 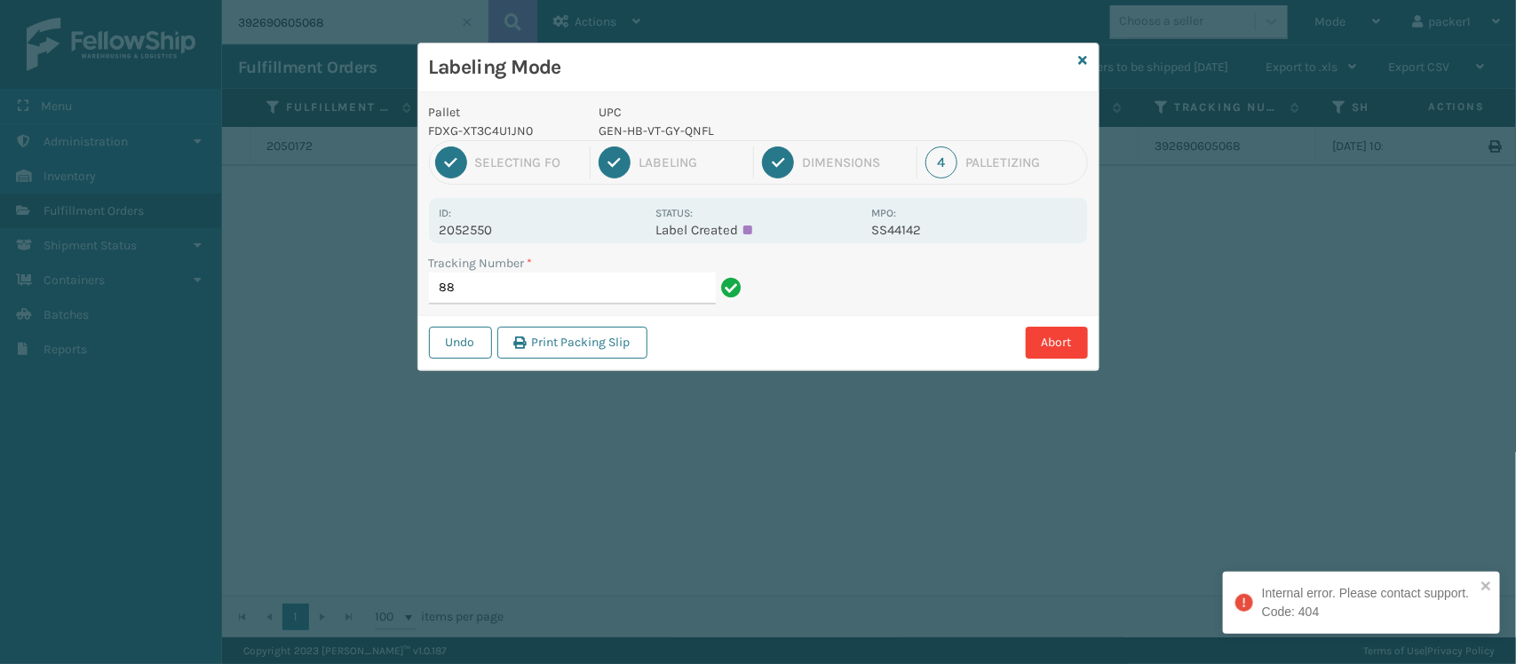 I want to click on button: close, so click(x=1486, y=587).